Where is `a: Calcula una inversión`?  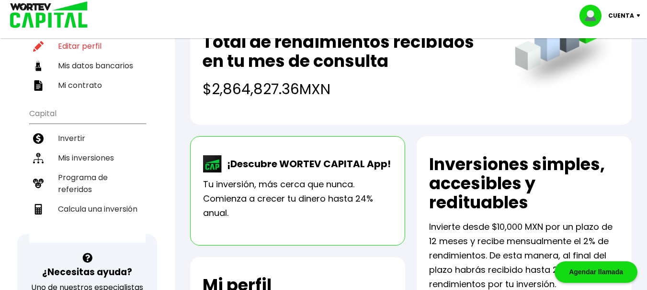
a: Calcula una inversión is located at coordinates (87, 209).